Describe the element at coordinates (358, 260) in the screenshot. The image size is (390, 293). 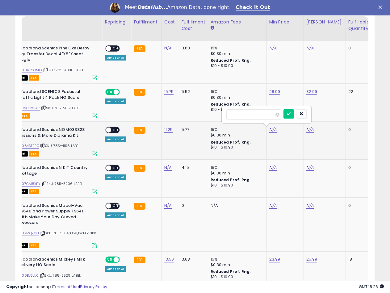
I see `div: 18` at that location.